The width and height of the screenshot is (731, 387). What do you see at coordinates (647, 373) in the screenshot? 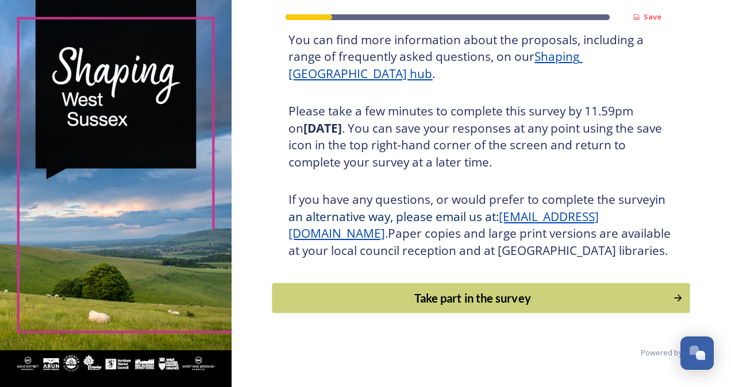
I see `img: SnapSea Logo` at bounding box center [647, 373].